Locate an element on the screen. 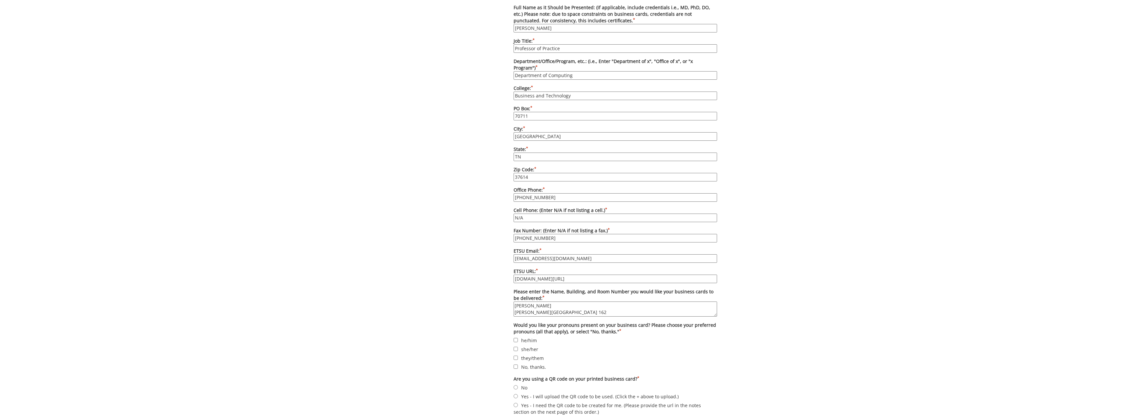 The height and width of the screenshot is (417, 1124). input: College:* is located at coordinates (615, 96).